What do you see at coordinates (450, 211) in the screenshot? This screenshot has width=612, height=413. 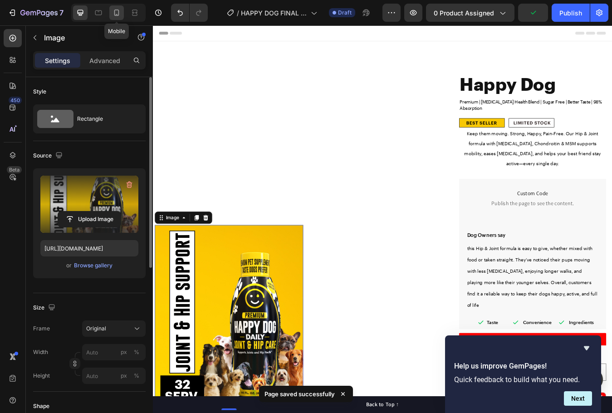 I see `span: Publish the page to see the content.` at bounding box center [450, 211].